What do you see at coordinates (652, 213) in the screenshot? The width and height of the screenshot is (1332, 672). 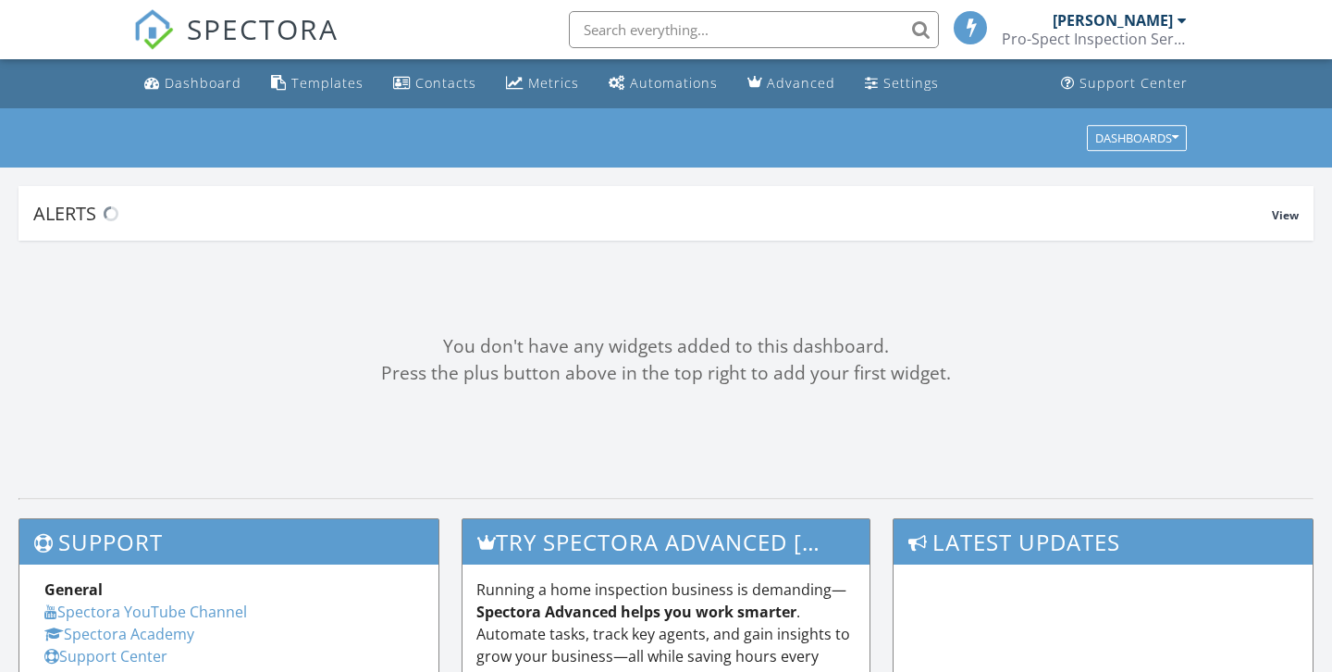 I see `div: Alerts` at bounding box center [652, 213].